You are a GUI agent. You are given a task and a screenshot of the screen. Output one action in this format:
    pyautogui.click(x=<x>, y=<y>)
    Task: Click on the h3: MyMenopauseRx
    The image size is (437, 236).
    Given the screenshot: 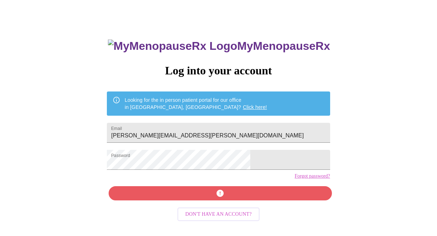 What is the action you would take?
    pyautogui.click(x=219, y=46)
    